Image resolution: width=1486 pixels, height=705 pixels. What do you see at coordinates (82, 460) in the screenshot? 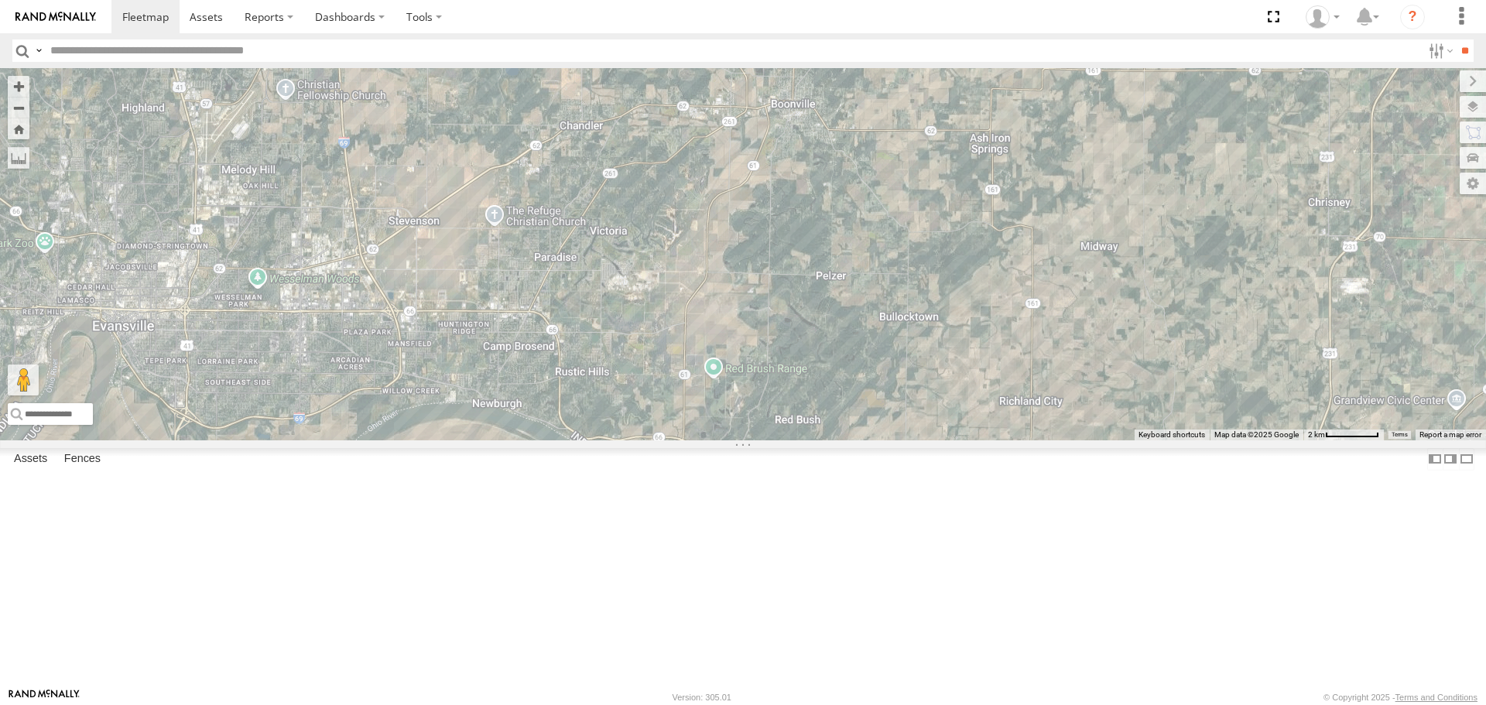
I see `label: Fences` at bounding box center [82, 460].